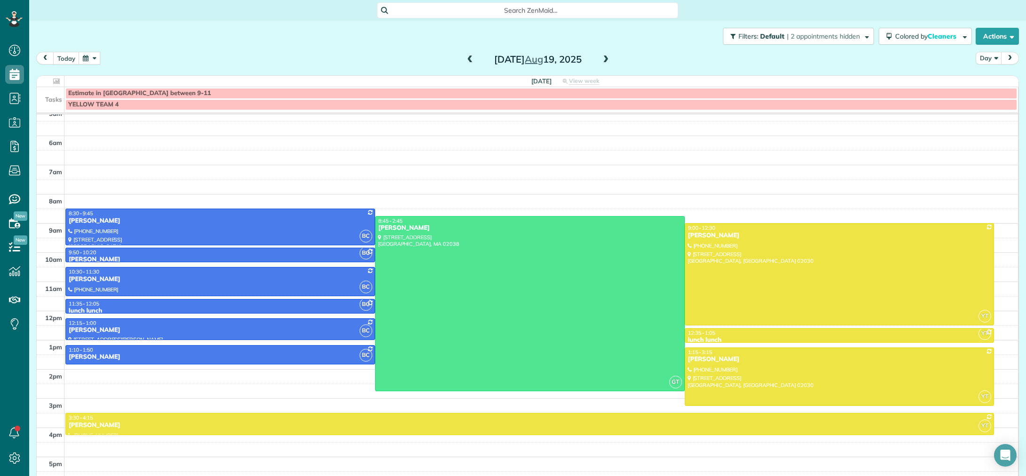 This screenshot has height=476, width=1026. I want to click on span: Colored by, so click(927, 36).